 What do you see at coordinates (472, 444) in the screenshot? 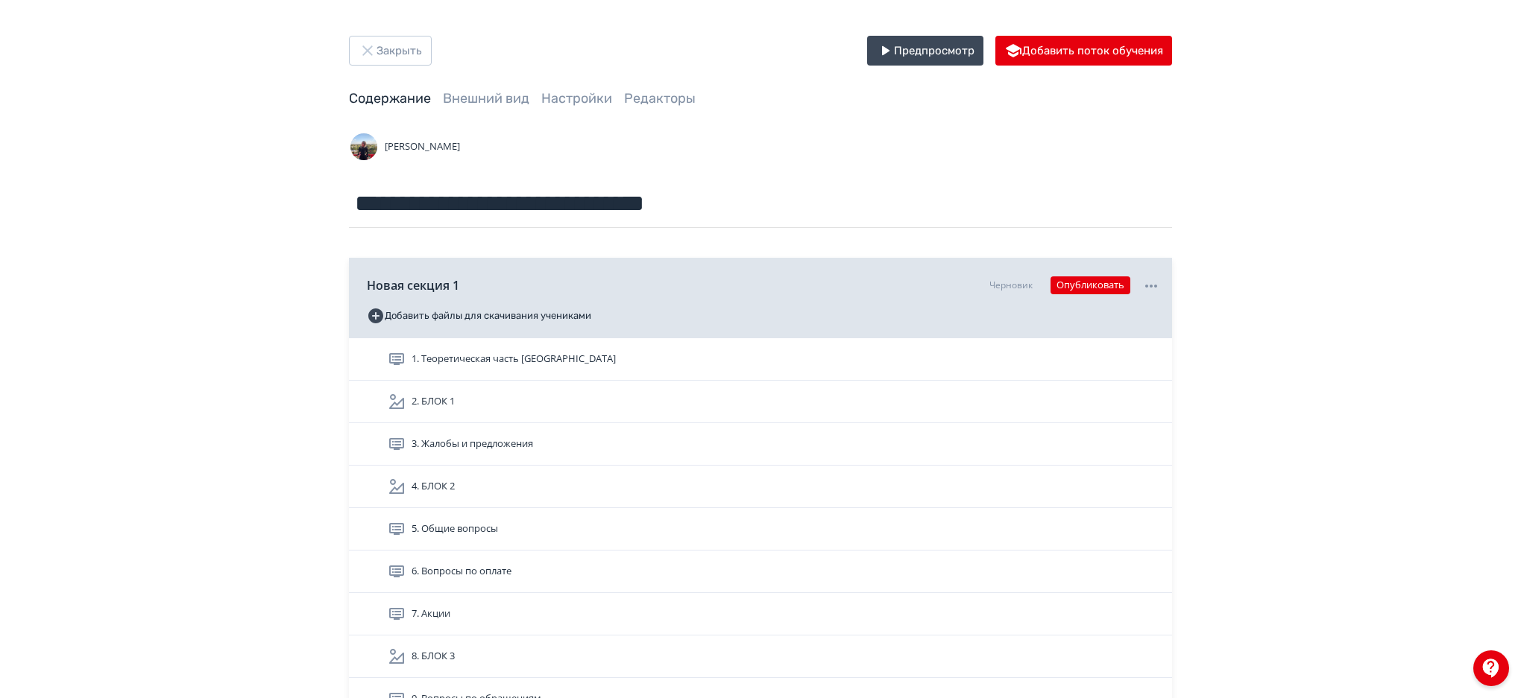
I see `span: 3. Жалобы и предложения` at bounding box center [472, 444].